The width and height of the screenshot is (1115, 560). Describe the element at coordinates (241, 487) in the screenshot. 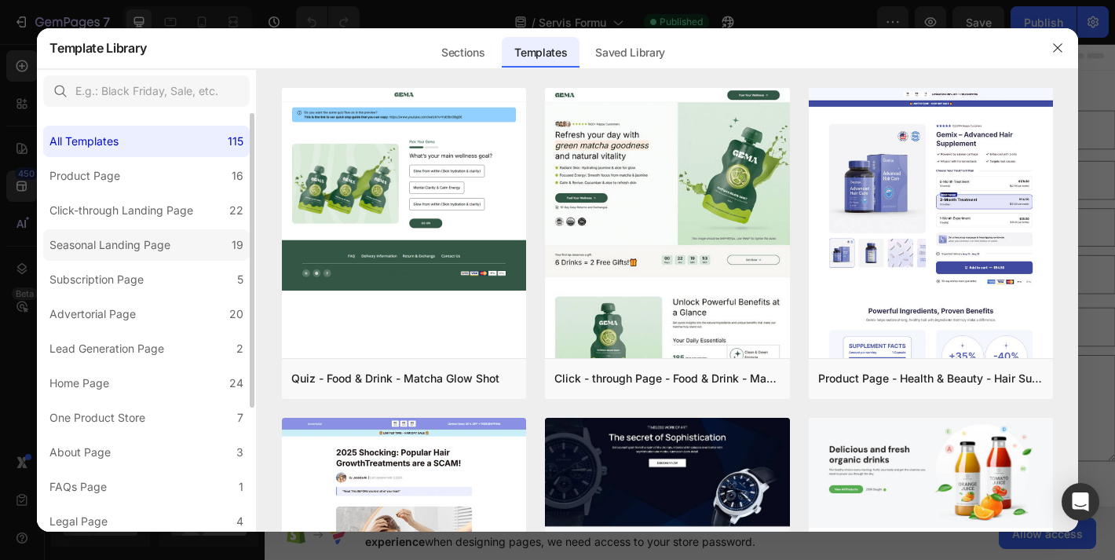

I see `div: 1` at that location.